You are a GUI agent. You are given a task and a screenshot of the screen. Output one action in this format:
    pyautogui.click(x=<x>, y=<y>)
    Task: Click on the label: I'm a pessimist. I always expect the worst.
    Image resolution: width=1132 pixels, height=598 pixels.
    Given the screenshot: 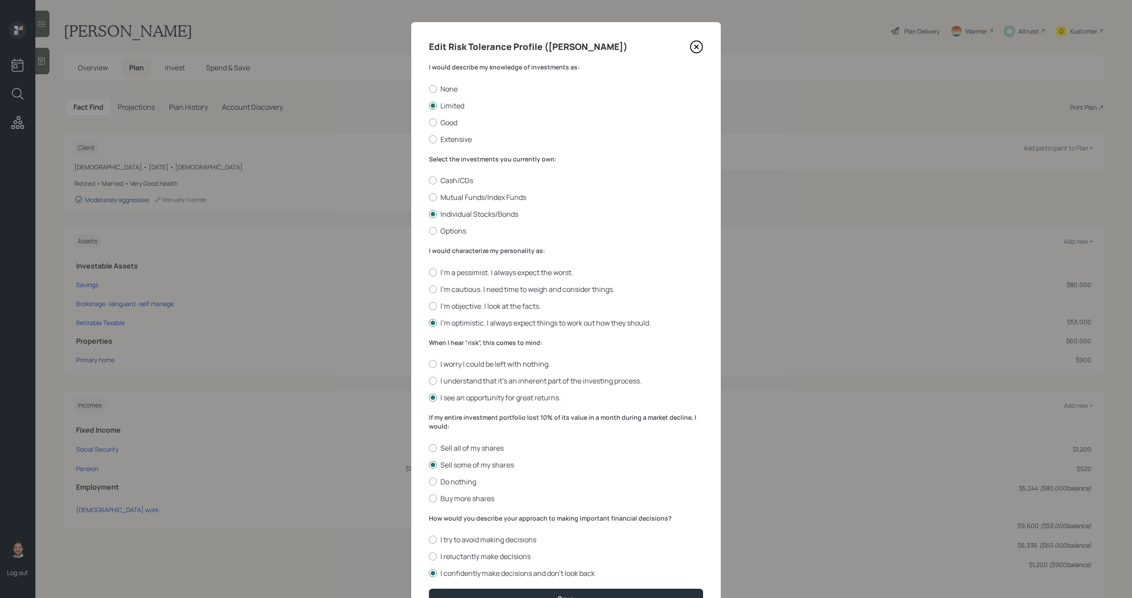 What is the action you would take?
    pyautogui.click(x=566, y=272)
    